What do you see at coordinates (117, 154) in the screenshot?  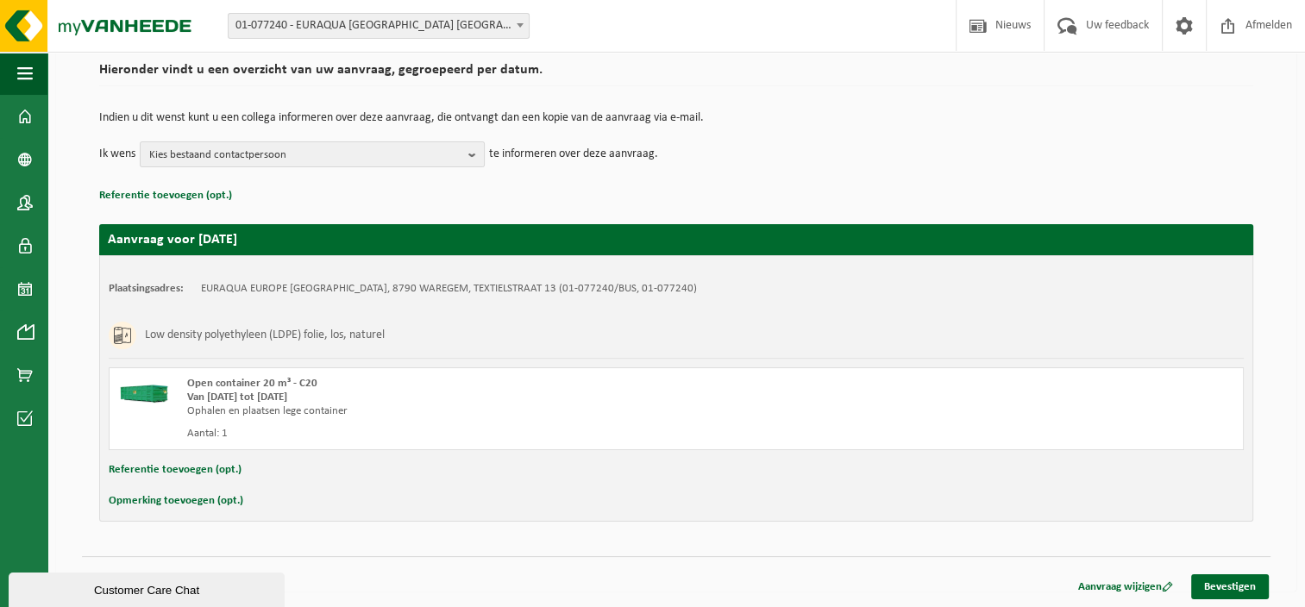 I see `p: Ik wens` at bounding box center [117, 154].